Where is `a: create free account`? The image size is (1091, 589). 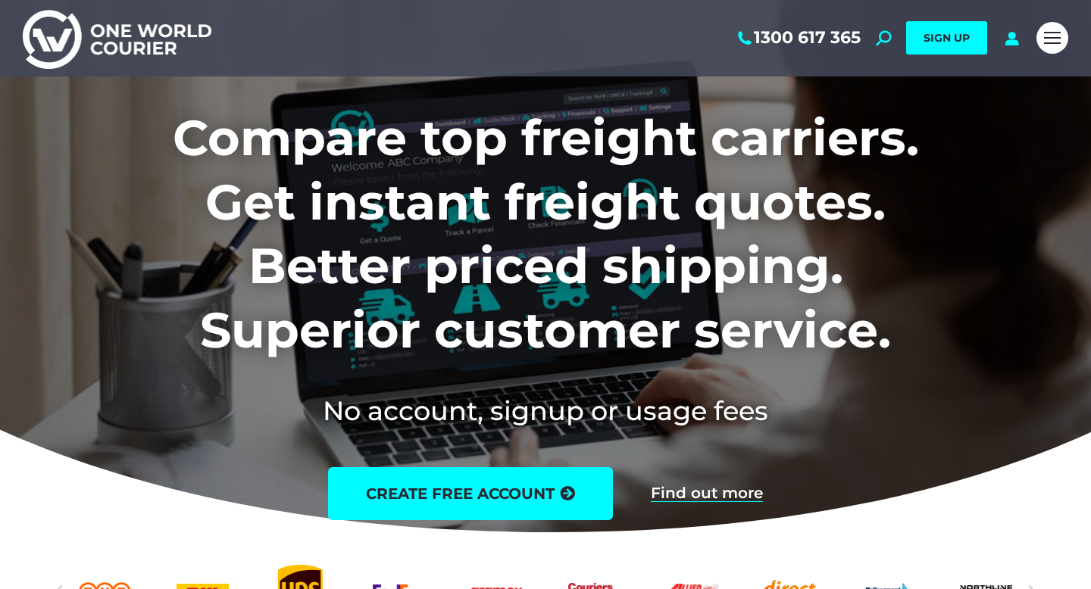
a: create free account is located at coordinates (470, 494).